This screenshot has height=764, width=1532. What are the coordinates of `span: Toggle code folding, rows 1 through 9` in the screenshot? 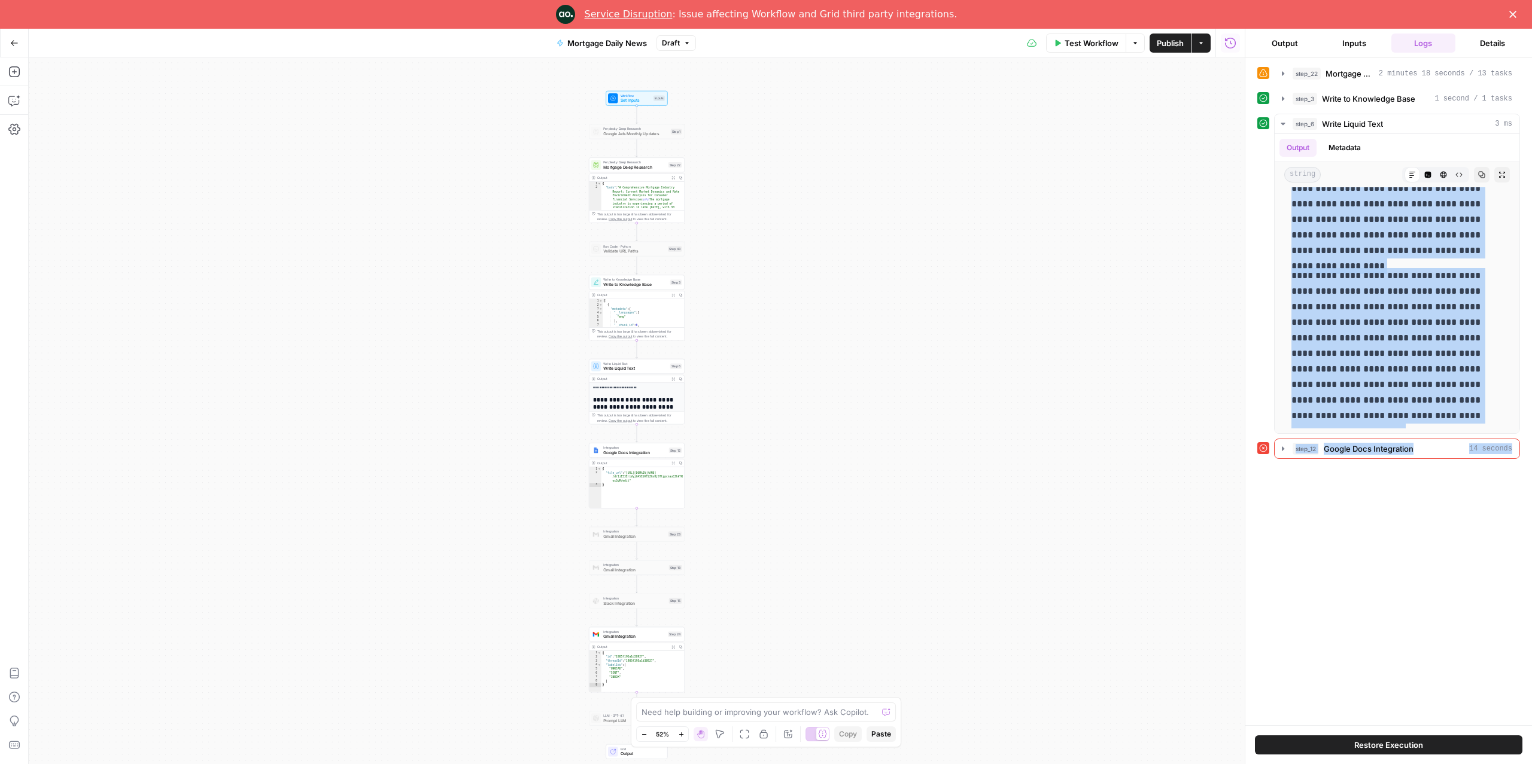 It's located at (599, 653).